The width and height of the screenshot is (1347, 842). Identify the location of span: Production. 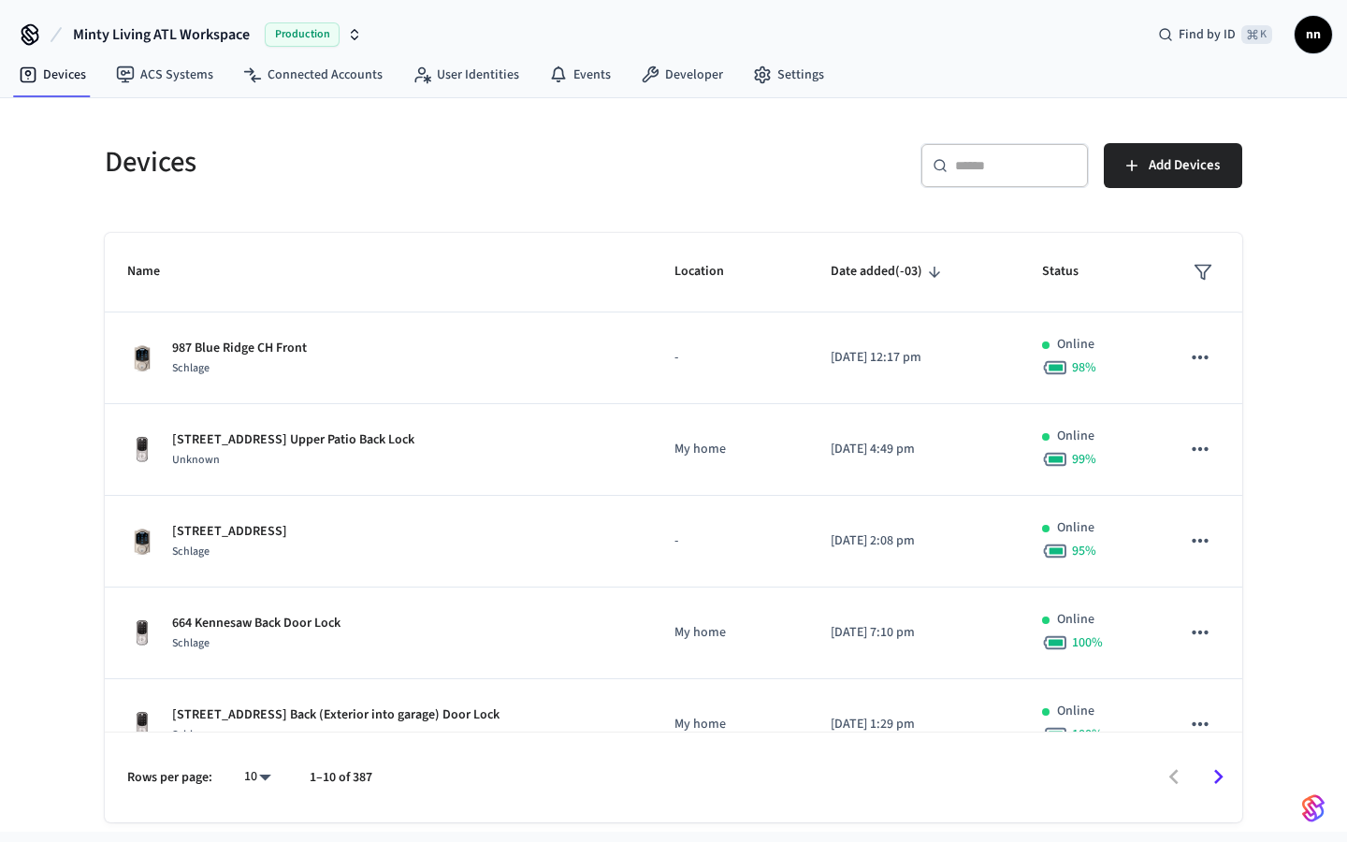
(302, 35).